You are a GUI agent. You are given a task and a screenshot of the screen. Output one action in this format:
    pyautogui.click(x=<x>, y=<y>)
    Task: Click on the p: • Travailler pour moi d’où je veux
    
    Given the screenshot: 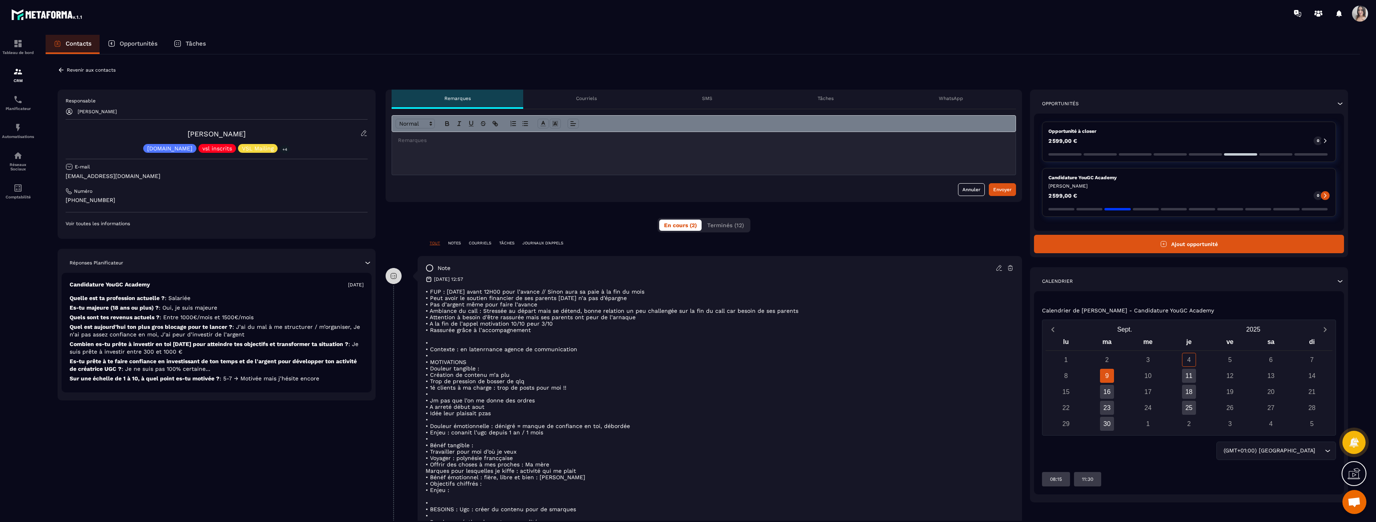 What is the action you would take?
    pyautogui.click(x=719, y=452)
    